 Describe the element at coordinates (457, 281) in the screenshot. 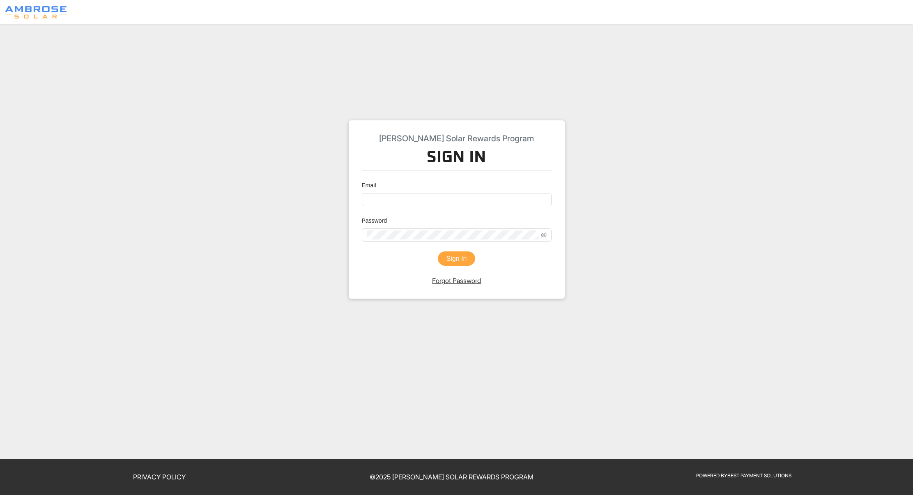

I see `a: Forgot Password` at that location.